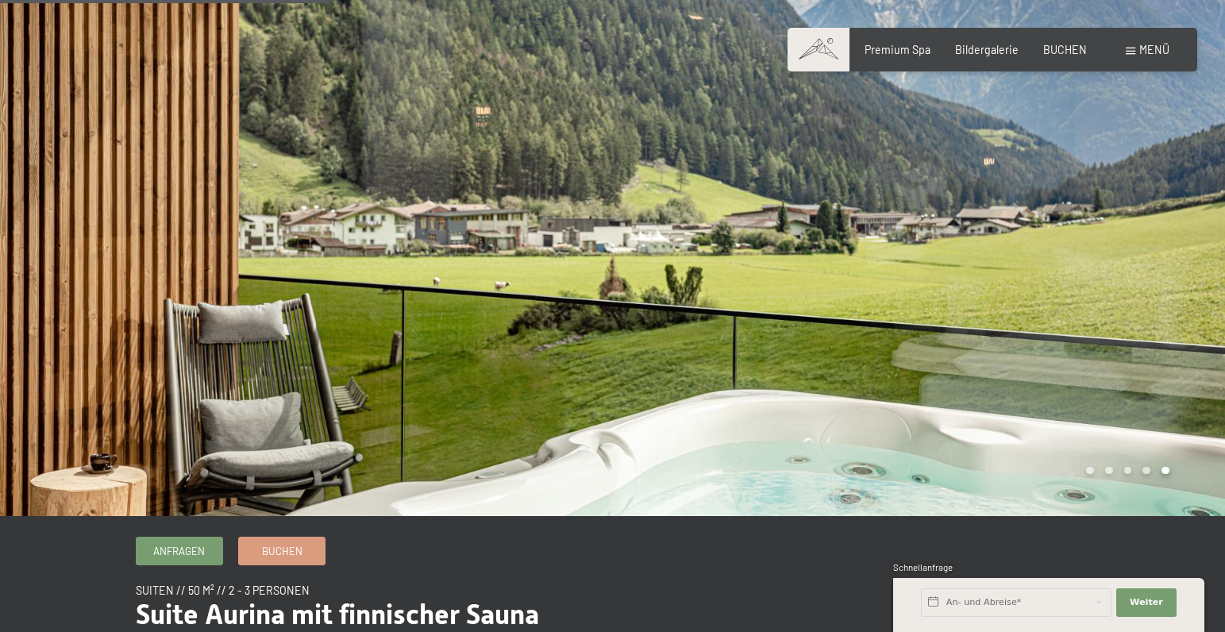 The width and height of the screenshot is (1225, 632). I want to click on a: Buchen, so click(282, 550).